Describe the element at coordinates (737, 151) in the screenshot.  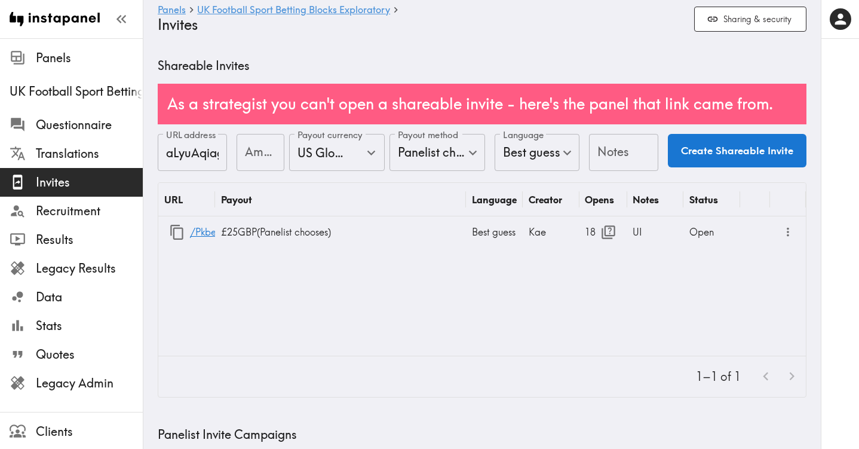
I see `button: Create Shareable Invite` at that location.